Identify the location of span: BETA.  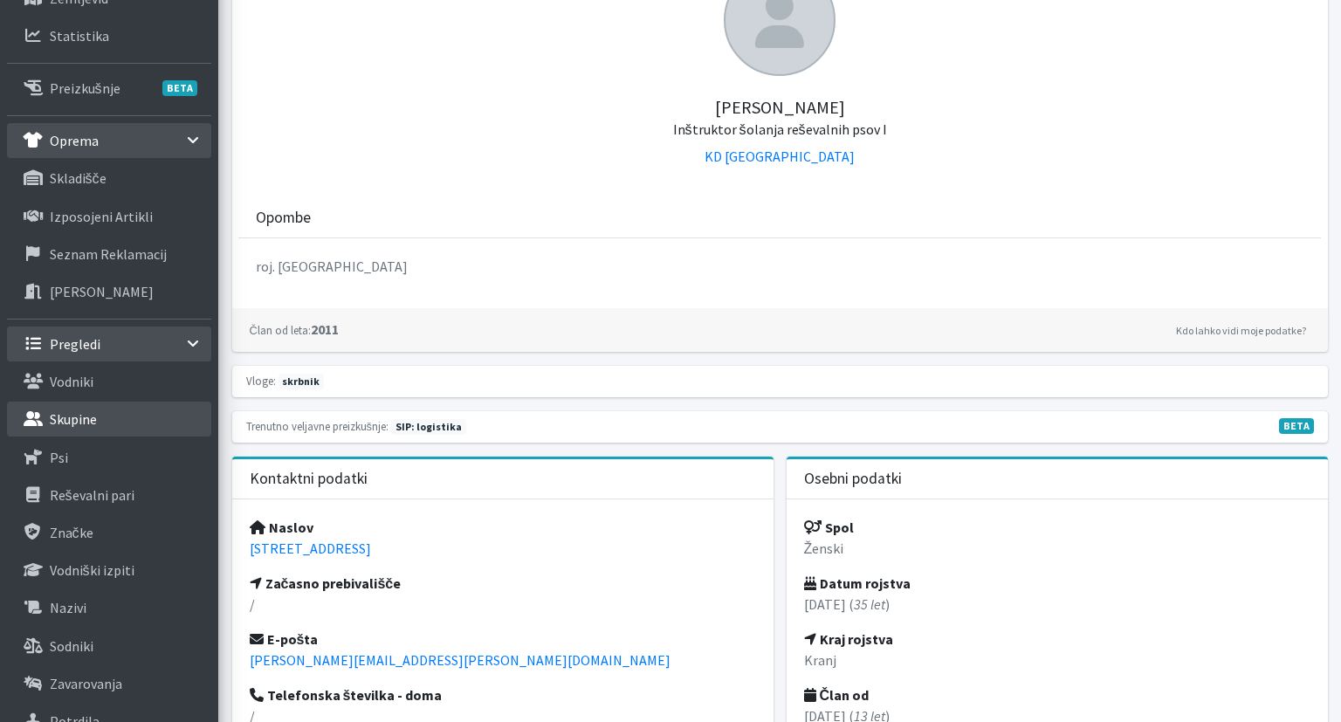
(180, 88).